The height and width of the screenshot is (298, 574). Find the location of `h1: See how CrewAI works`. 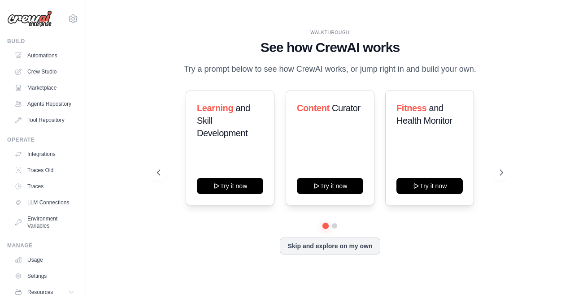

h1: See how CrewAI works is located at coordinates (330, 48).